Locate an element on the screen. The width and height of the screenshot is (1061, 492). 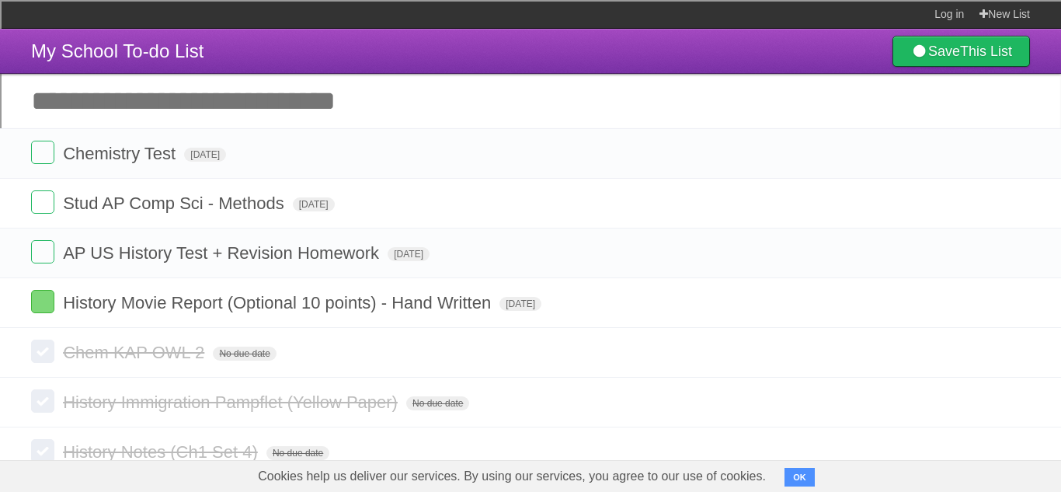
span: History Notes (Ch1 Set 4) is located at coordinates (162, 451).